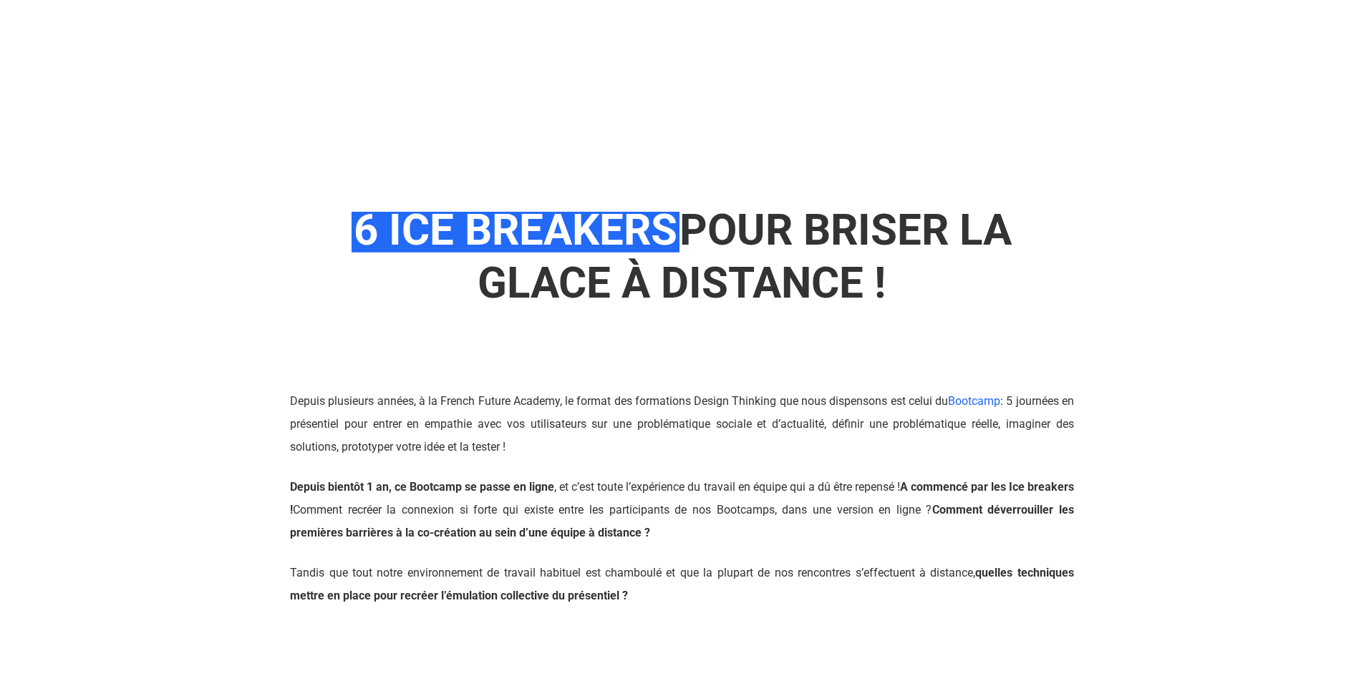  I want to click on span: : 5 journées en présentiel pour entrer en empathie avec vos utilisateurs sur une problématique so..., so click(681, 424).